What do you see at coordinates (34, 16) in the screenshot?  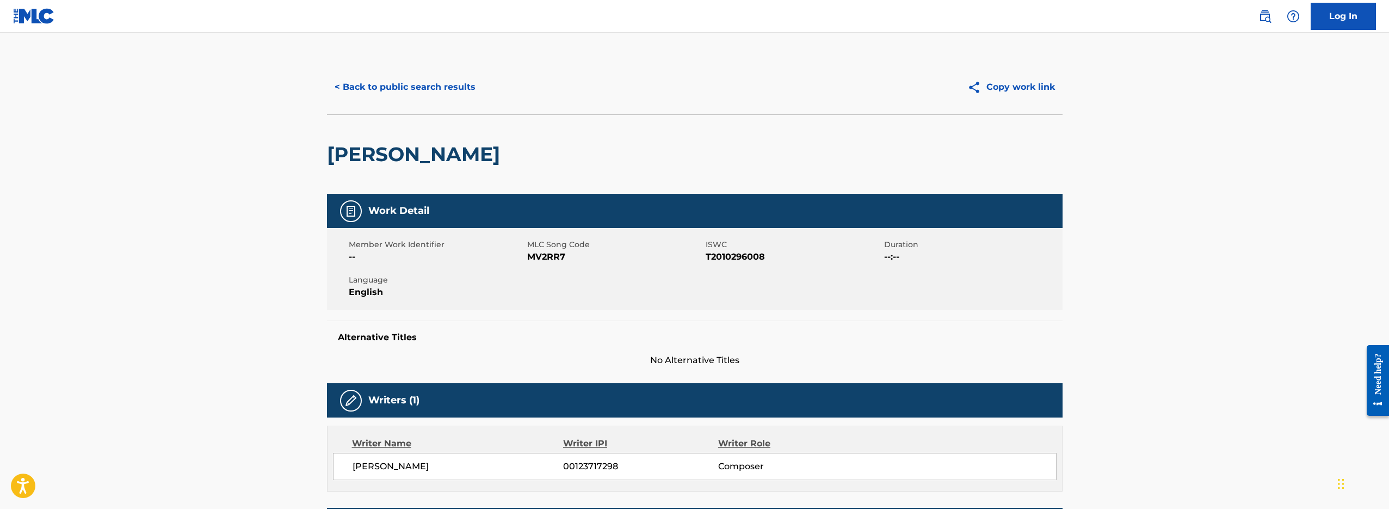 I see `img: MLC Logo` at bounding box center [34, 16].